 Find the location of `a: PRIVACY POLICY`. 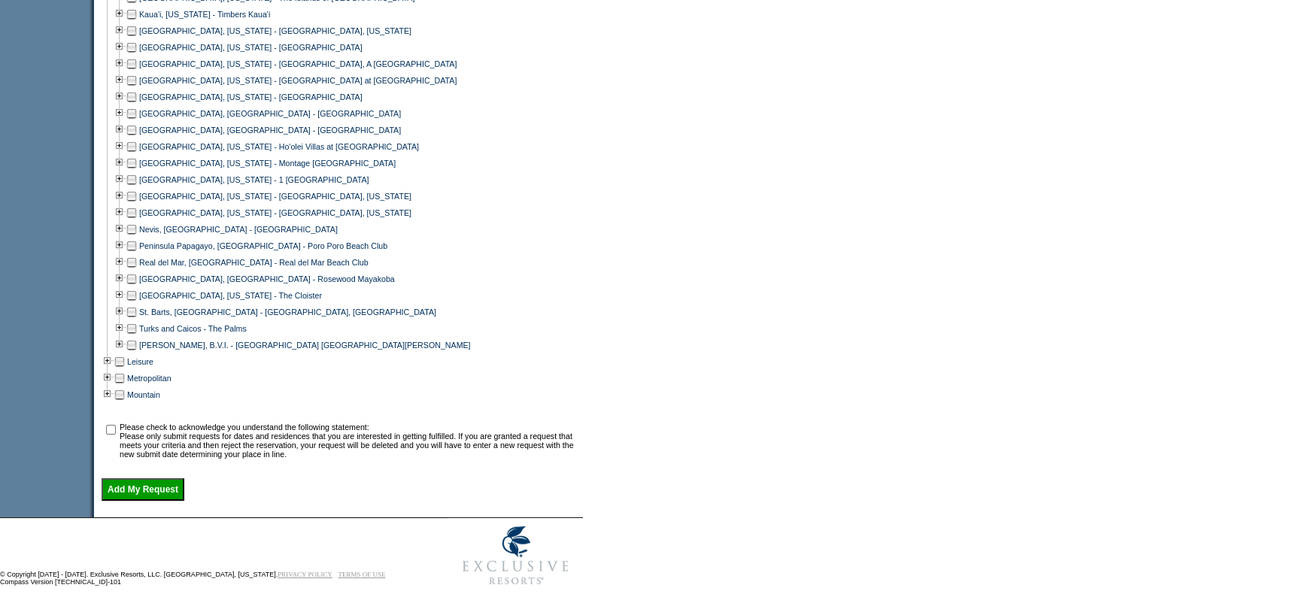

a: PRIVACY POLICY is located at coordinates (305, 575).